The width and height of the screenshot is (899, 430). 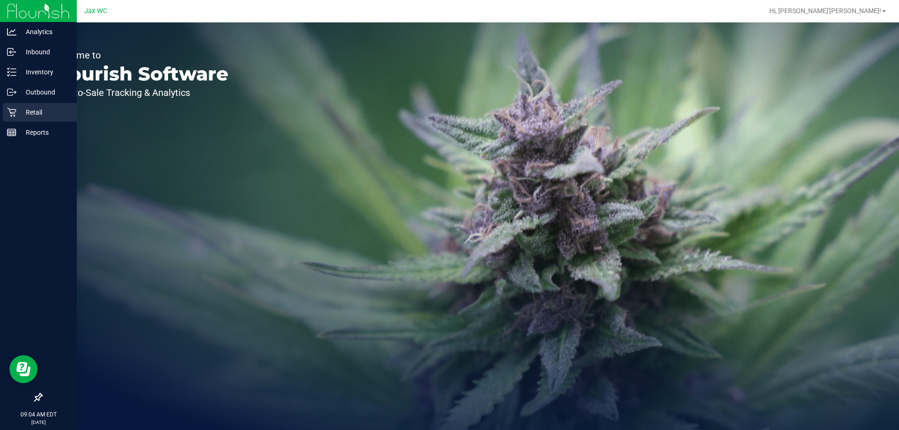 What do you see at coordinates (44, 72) in the screenshot?
I see `p: Inventory` at bounding box center [44, 72].